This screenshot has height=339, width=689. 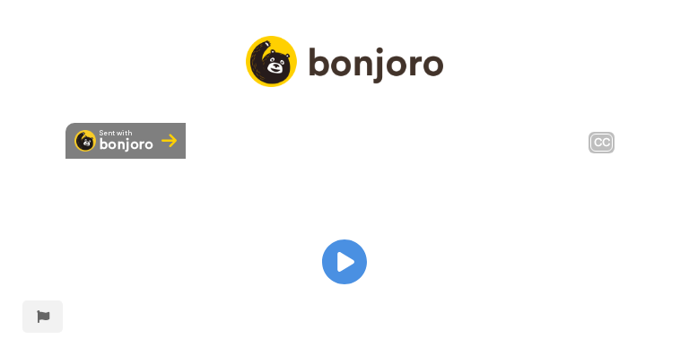 I want to click on img: logo_full.png, so click(x=344, y=61).